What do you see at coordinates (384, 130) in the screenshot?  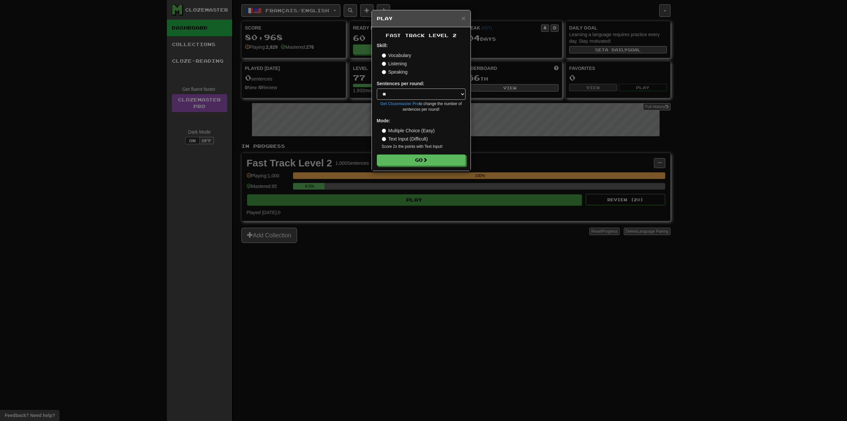 I see `input: Multiple Choice (Easy)` at bounding box center [384, 130].